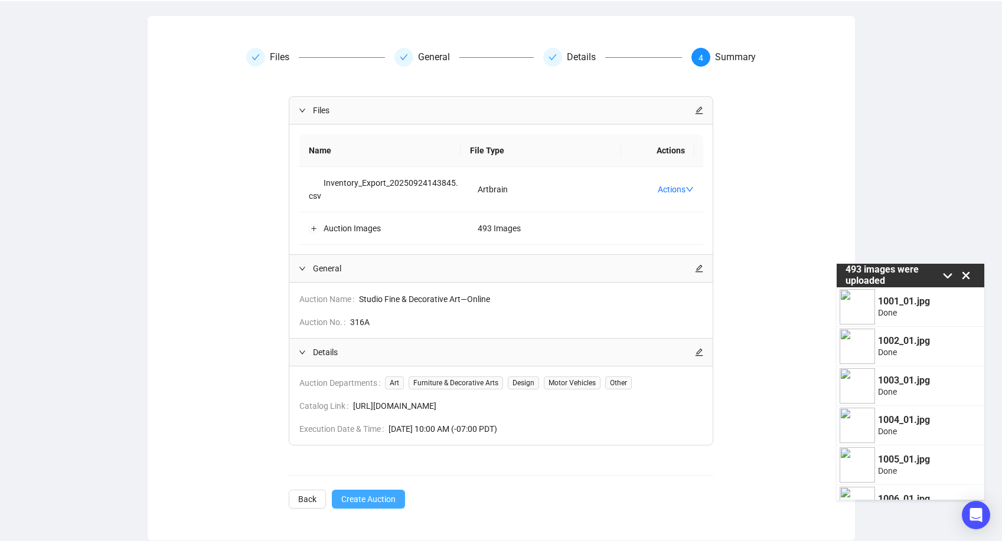 The image size is (1002, 541). What do you see at coordinates (500, 352) in the screenshot?
I see `div: Detailsedit` at bounding box center [500, 352].